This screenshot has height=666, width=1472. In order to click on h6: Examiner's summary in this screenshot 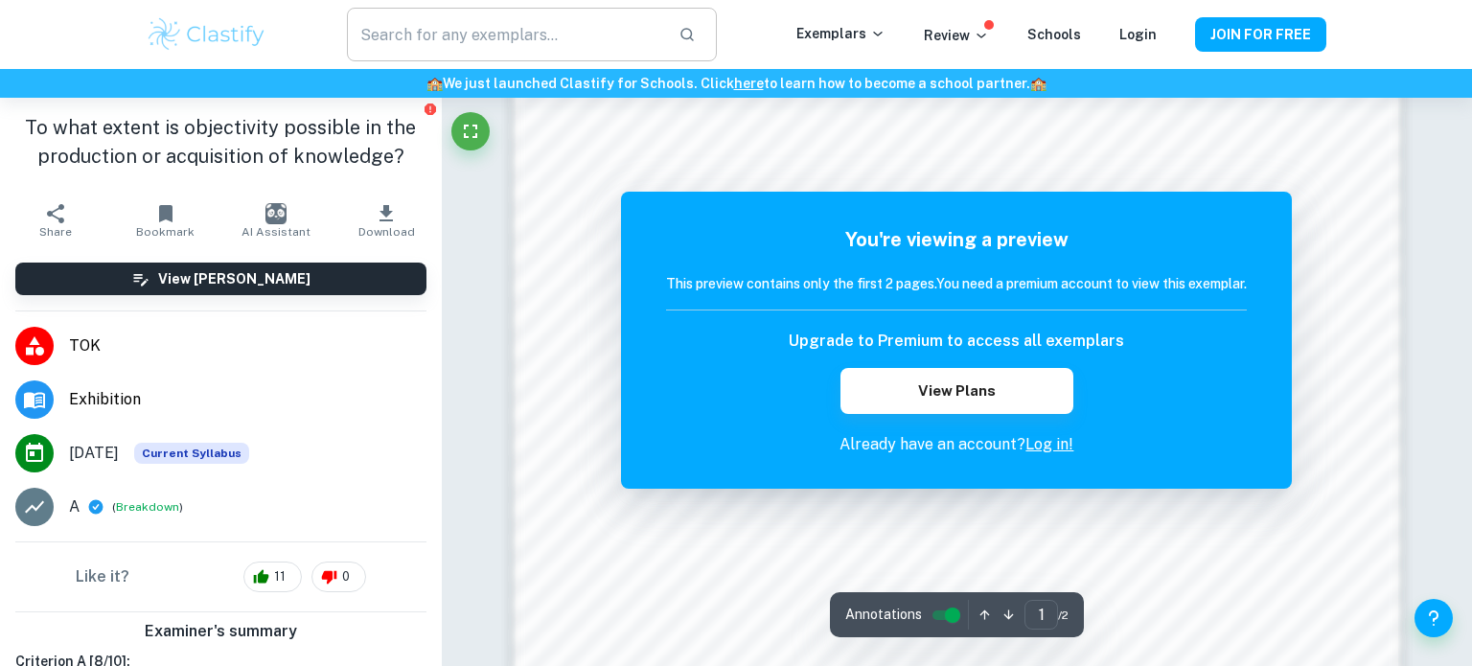, I will do `click(220, 632)`.